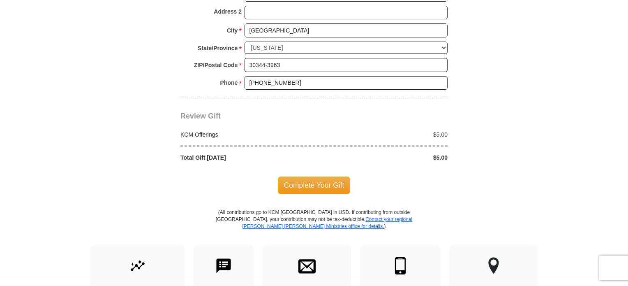 The image size is (628, 286). I want to click on img: give-by-stock.svg, so click(138, 266).